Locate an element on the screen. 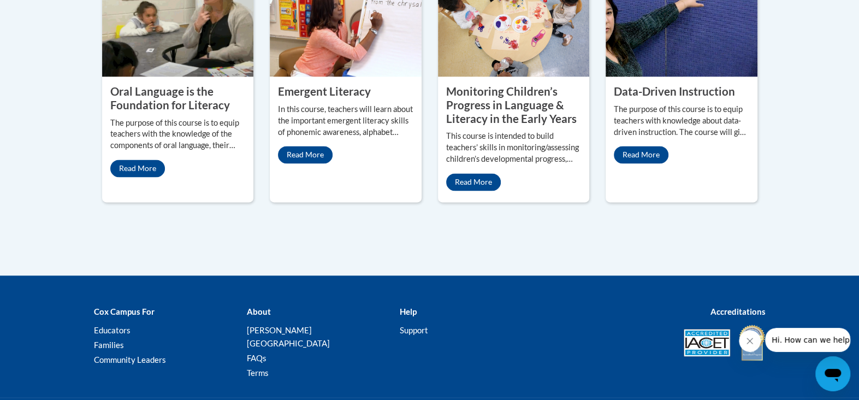 This screenshot has height=400, width=859. img: IDA® Accredited is located at coordinates (752, 342).